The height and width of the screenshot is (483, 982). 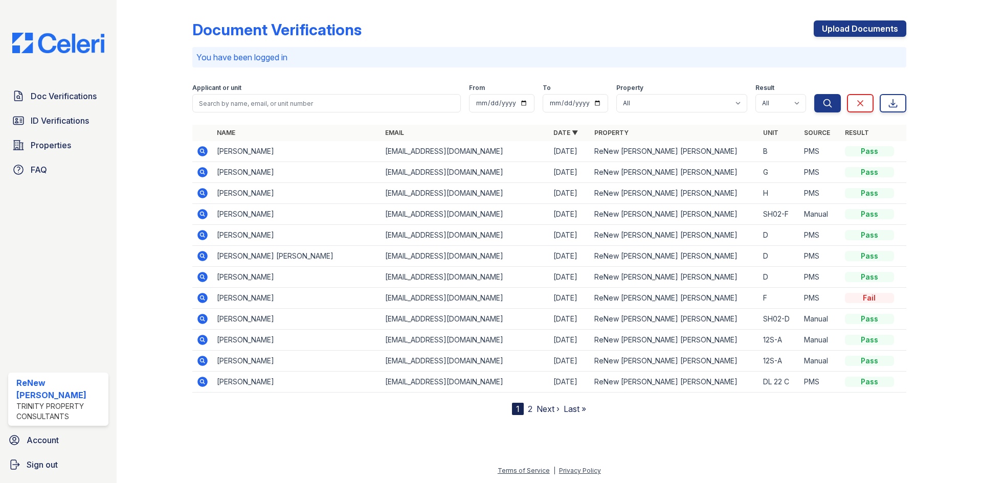 I want to click on a: Property, so click(x=611, y=132).